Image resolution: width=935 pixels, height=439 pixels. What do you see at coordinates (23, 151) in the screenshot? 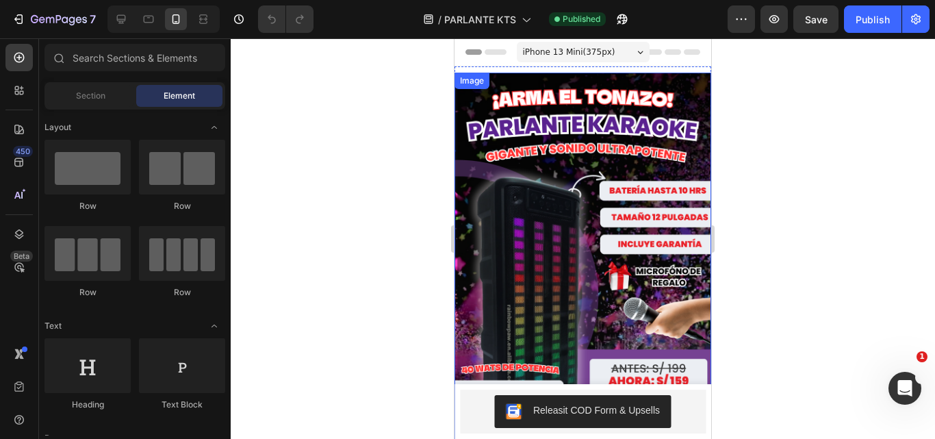
I see `div: 450` at bounding box center [23, 151].